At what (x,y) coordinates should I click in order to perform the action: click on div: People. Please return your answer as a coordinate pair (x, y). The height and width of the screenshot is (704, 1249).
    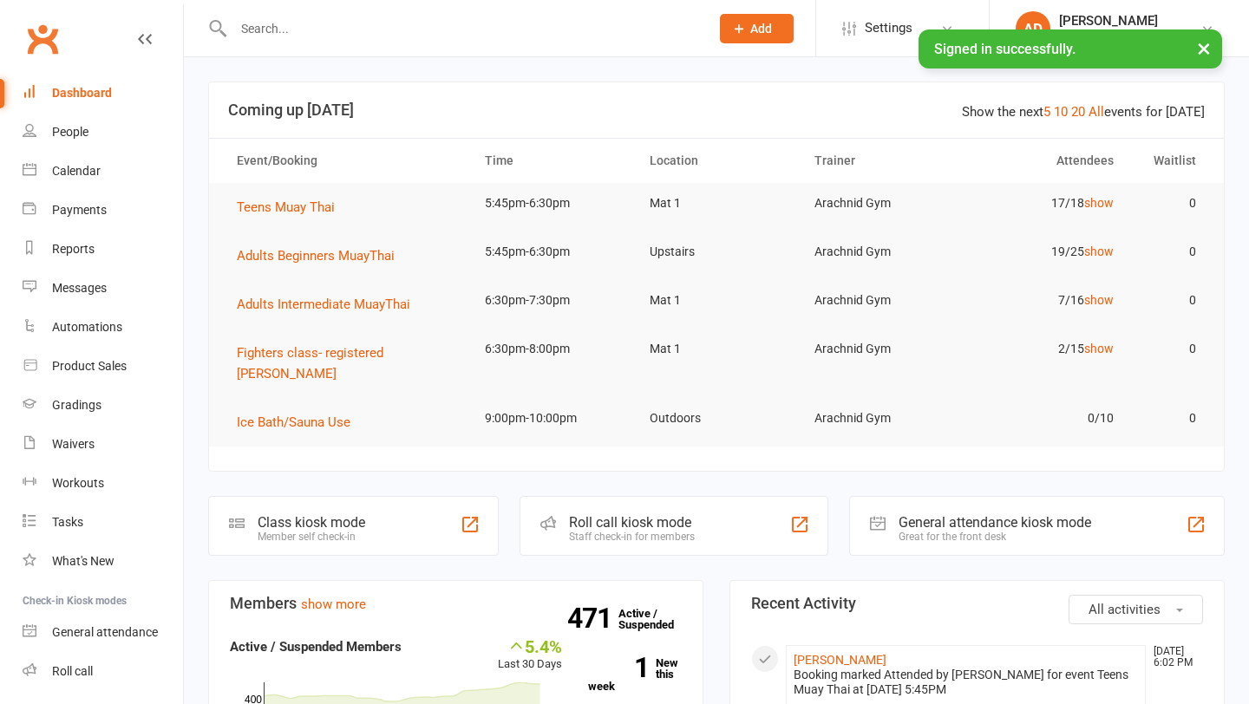
    Looking at the image, I should click on (70, 132).